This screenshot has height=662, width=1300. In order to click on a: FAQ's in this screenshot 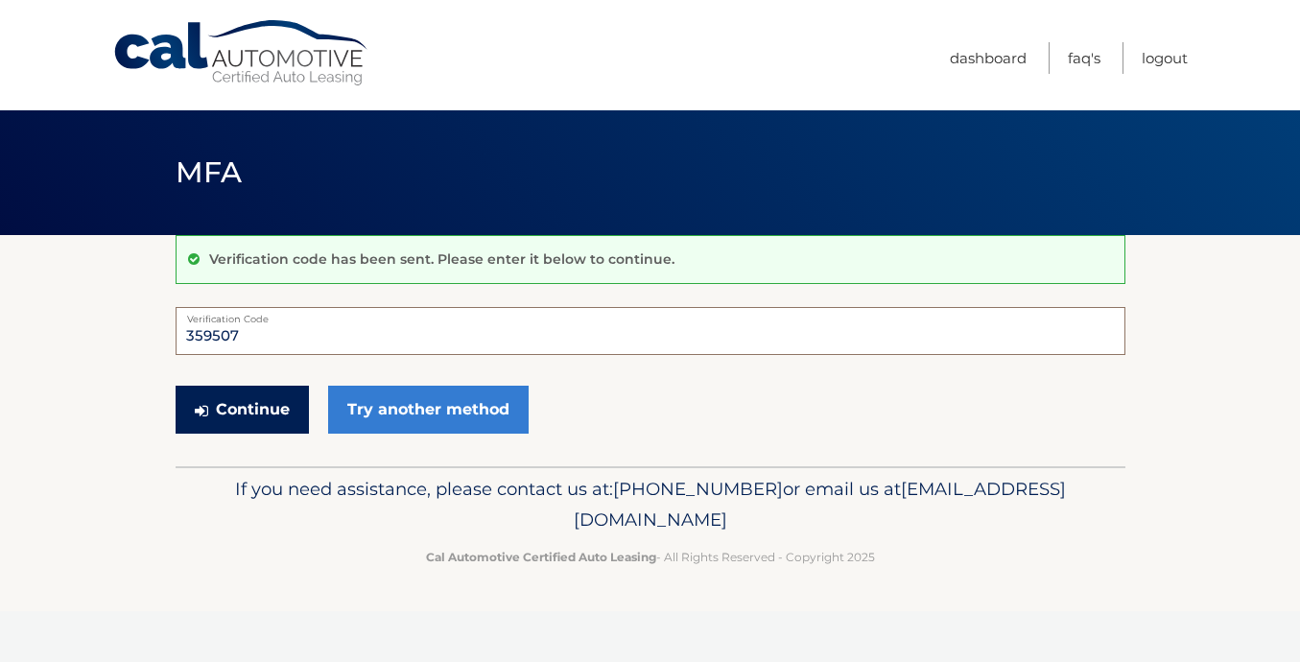, I will do `click(1084, 58)`.